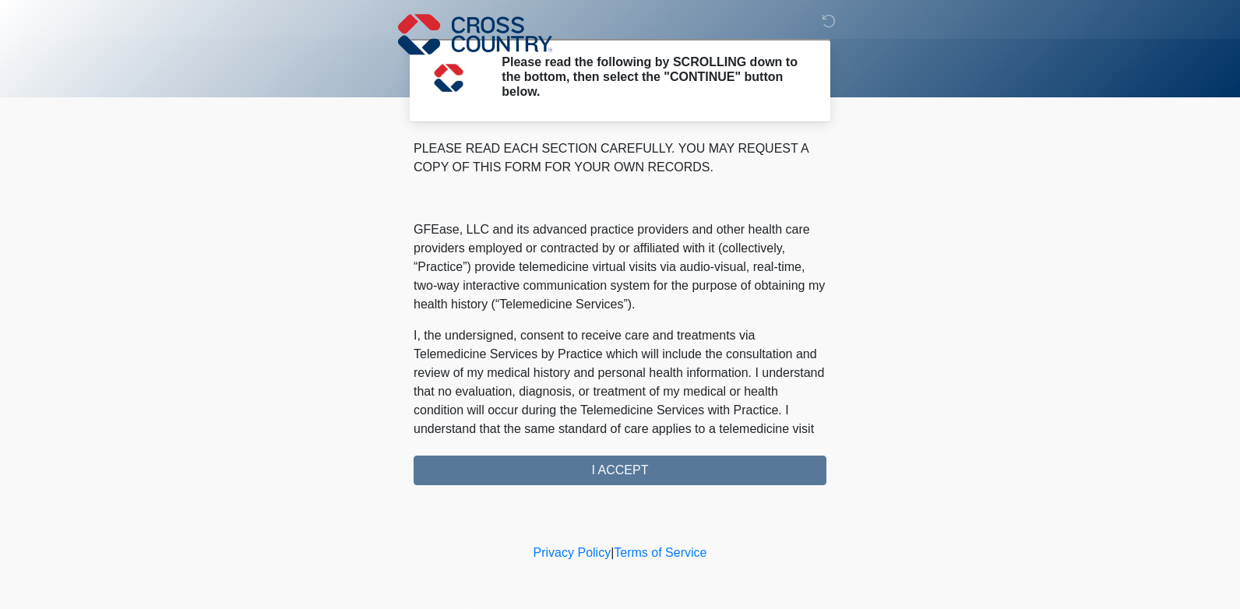  What do you see at coordinates (449, 78) in the screenshot?
I see `img: Agent Avatar` at bounding box center [449, 78].